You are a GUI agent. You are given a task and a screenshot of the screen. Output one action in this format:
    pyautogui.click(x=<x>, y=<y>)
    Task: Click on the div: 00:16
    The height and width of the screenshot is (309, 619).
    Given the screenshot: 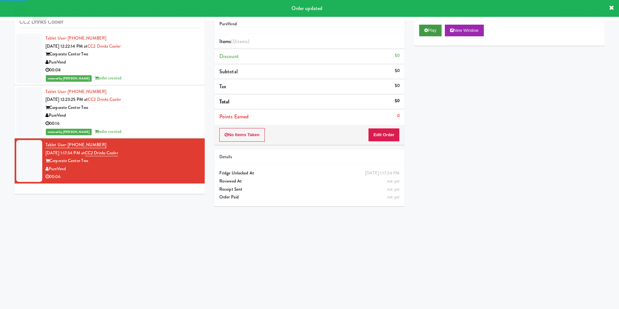 What is the action you would take?
    pyautogui.click(x=122, y=124)
    